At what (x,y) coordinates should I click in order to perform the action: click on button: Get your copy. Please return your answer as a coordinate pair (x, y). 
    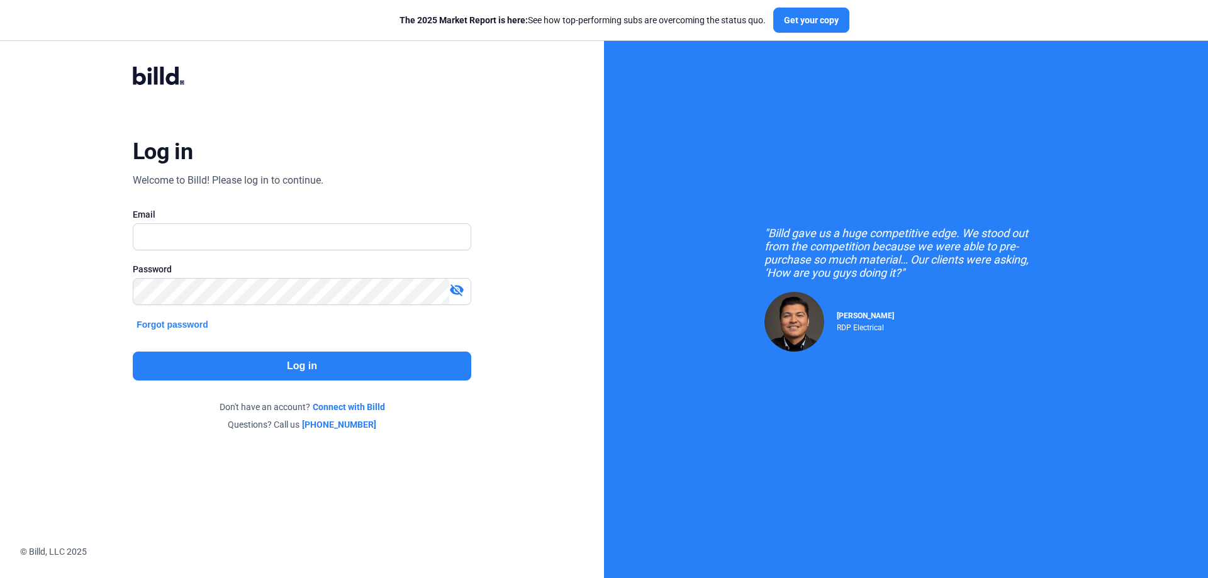
    Looking at the image, I should click on (811, 20).